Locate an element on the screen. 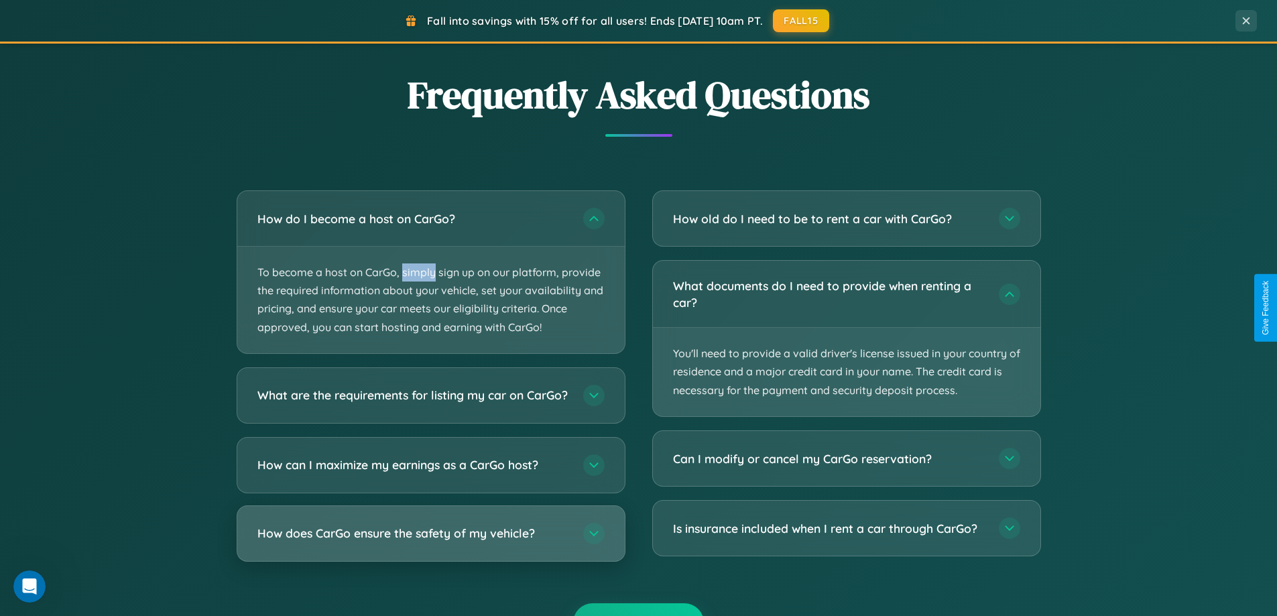 This screenshot has width=1277, height=616. h3: Is insurance included when I rent a car through CarGo? is located at coordinates (829, 528).